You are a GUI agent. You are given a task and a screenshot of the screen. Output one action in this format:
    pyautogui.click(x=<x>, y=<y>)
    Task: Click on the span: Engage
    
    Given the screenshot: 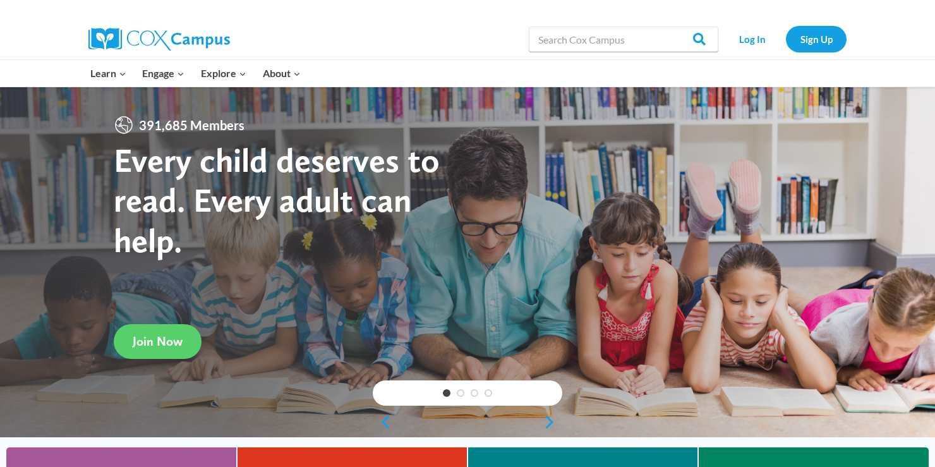 What is the action you would take?
    pyautogui.click(x=163, y=73)
    